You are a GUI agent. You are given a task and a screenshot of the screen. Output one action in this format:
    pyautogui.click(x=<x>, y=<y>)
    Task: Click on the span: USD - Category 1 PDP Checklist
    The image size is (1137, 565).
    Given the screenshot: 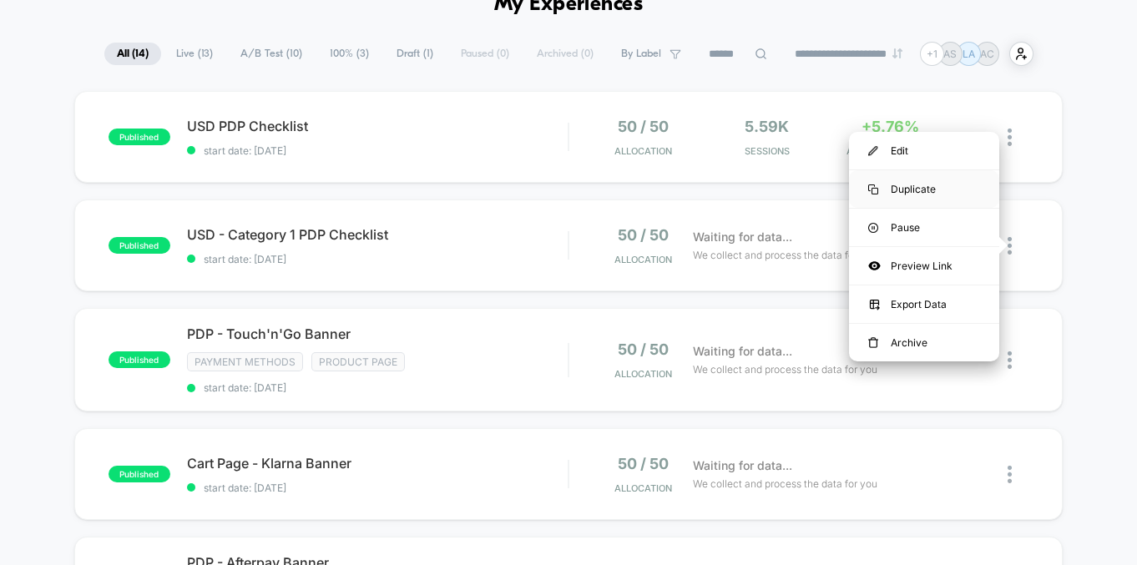 What is the action you would take?
    pyautogui.click(x=377, y=235)
    